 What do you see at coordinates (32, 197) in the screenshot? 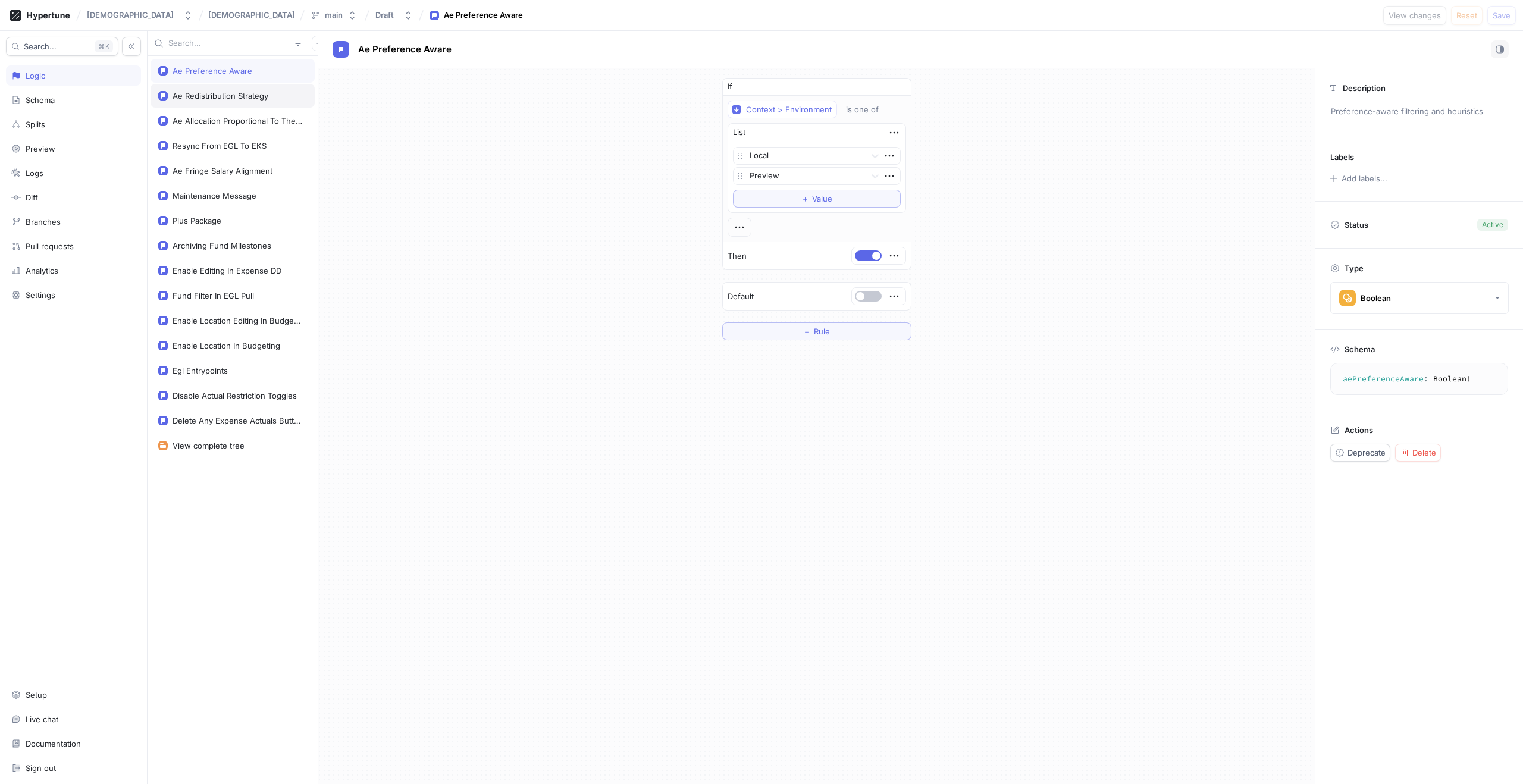
I see `div: Diff` at bounding box center [32, 197].